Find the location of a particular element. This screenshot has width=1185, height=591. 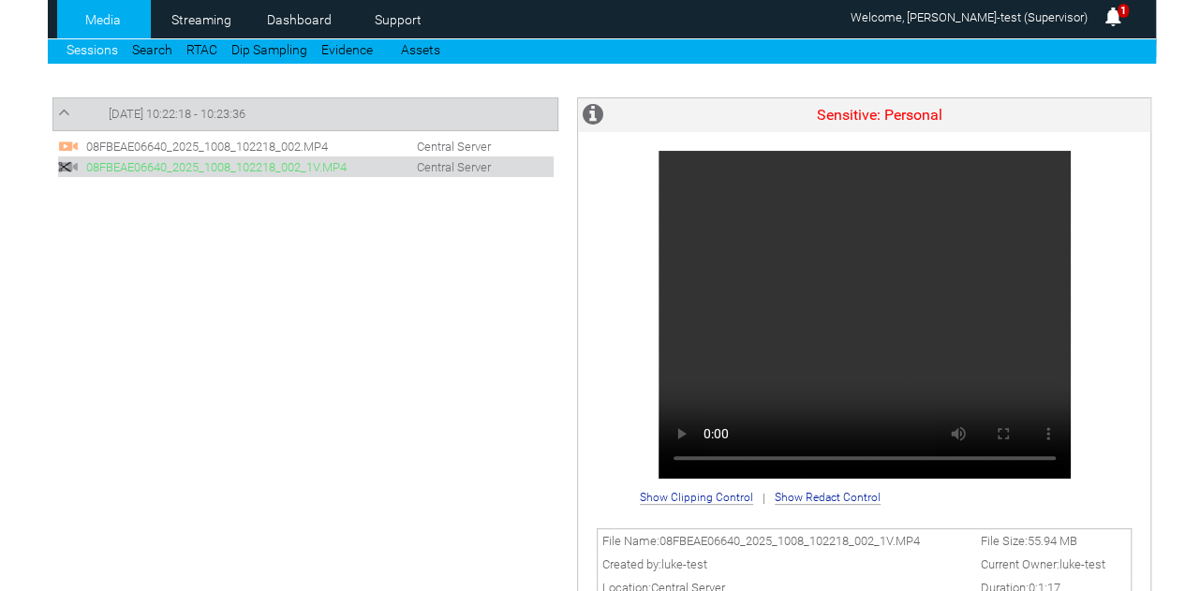

td: Created by: is located at coordinates (787, 564).